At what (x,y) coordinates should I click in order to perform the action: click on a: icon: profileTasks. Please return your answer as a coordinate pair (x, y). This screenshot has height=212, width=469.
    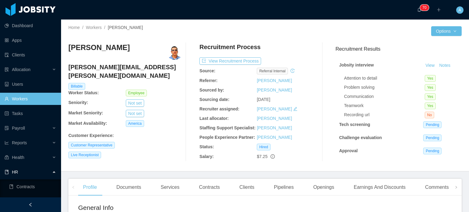
    Looking at the image, I should click on (30, 114).